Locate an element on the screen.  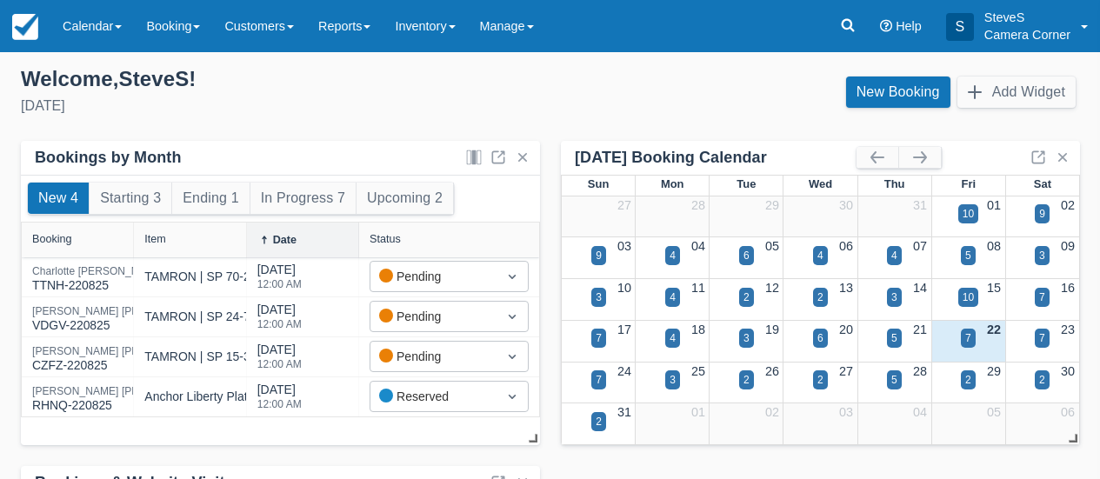
div: 10 is located at coordinates (968, 214).